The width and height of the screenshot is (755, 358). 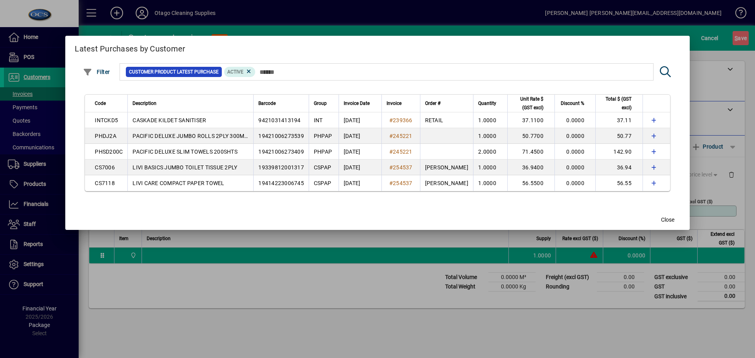 What do you see at coordinates (105, 136) in the screenshot?
I see `span: PHDJ2A` at bounding box center [105, 136].